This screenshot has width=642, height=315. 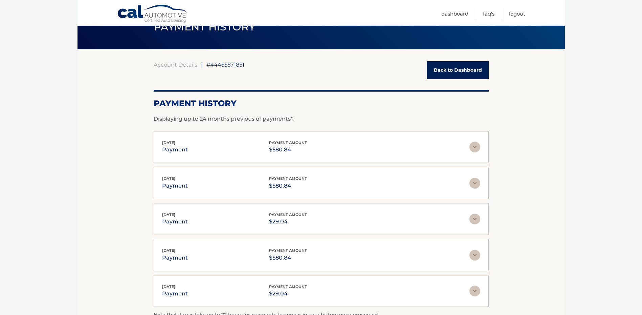 I want to click on a: Cal Automotive, so click(x=153, y=14).